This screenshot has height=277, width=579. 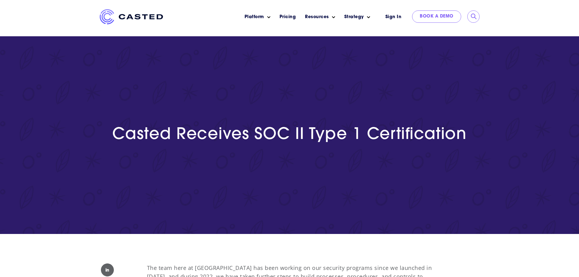 What do you see at coordinates (317, 17) in the screenshot?
I see `a: Resources` at bounding box center [317, 17].